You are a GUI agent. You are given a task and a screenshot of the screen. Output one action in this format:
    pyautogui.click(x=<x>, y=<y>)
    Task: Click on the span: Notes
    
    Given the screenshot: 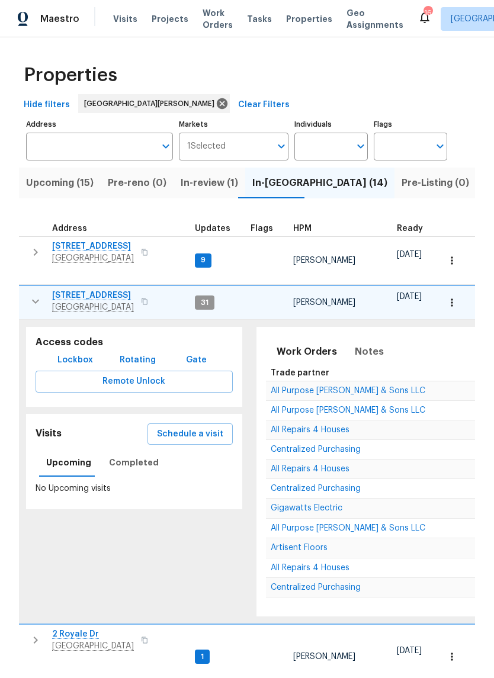 What is the action you would take?
    pyautogui.click(x=369, y=352)
    